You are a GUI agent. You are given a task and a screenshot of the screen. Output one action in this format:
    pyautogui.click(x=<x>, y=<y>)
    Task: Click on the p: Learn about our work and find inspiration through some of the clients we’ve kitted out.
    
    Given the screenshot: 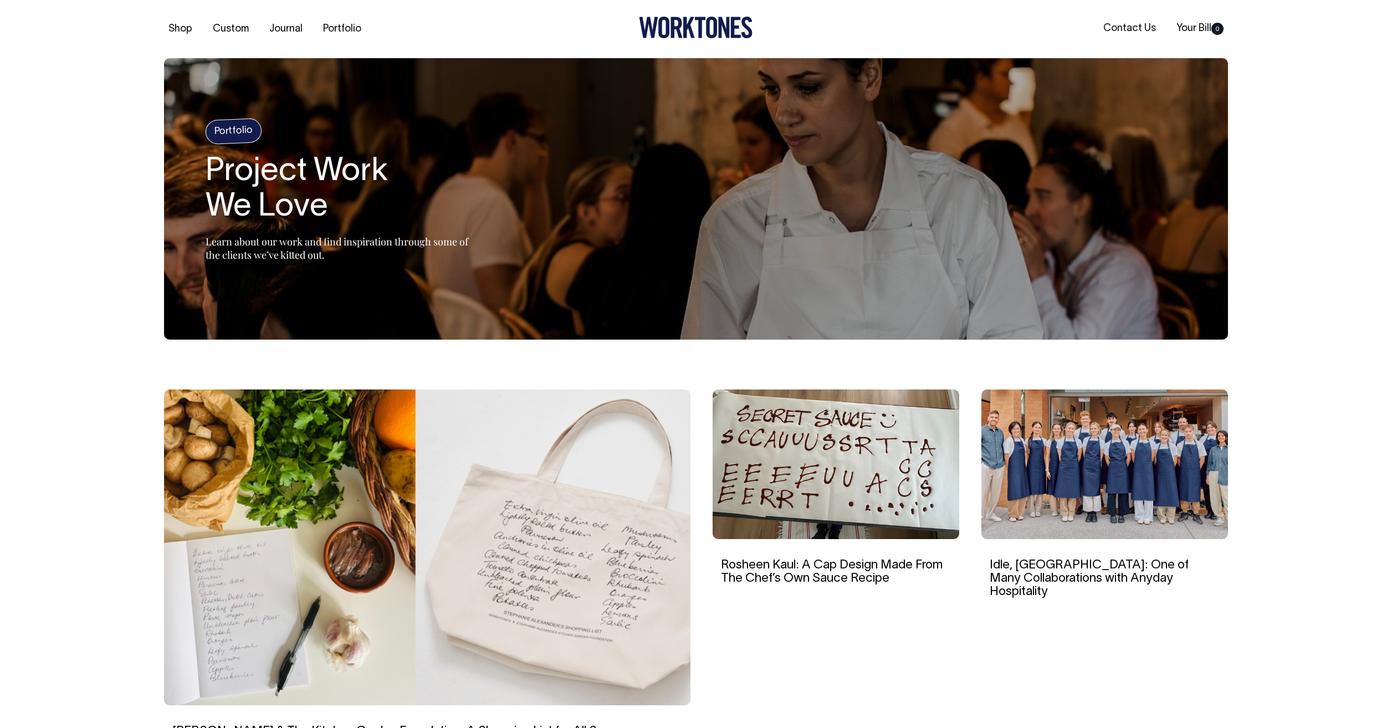 What is the action you would take?
    pyautogui.click(x=344, y=248)
    